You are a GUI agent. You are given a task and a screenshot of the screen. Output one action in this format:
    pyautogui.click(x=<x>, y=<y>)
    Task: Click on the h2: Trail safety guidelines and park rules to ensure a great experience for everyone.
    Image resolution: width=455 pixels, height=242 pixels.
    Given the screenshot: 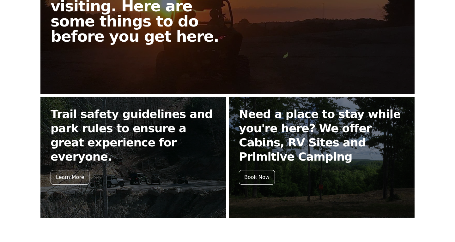 What is the action you would take?
    pyautogui.click(x=133, y=135)
    